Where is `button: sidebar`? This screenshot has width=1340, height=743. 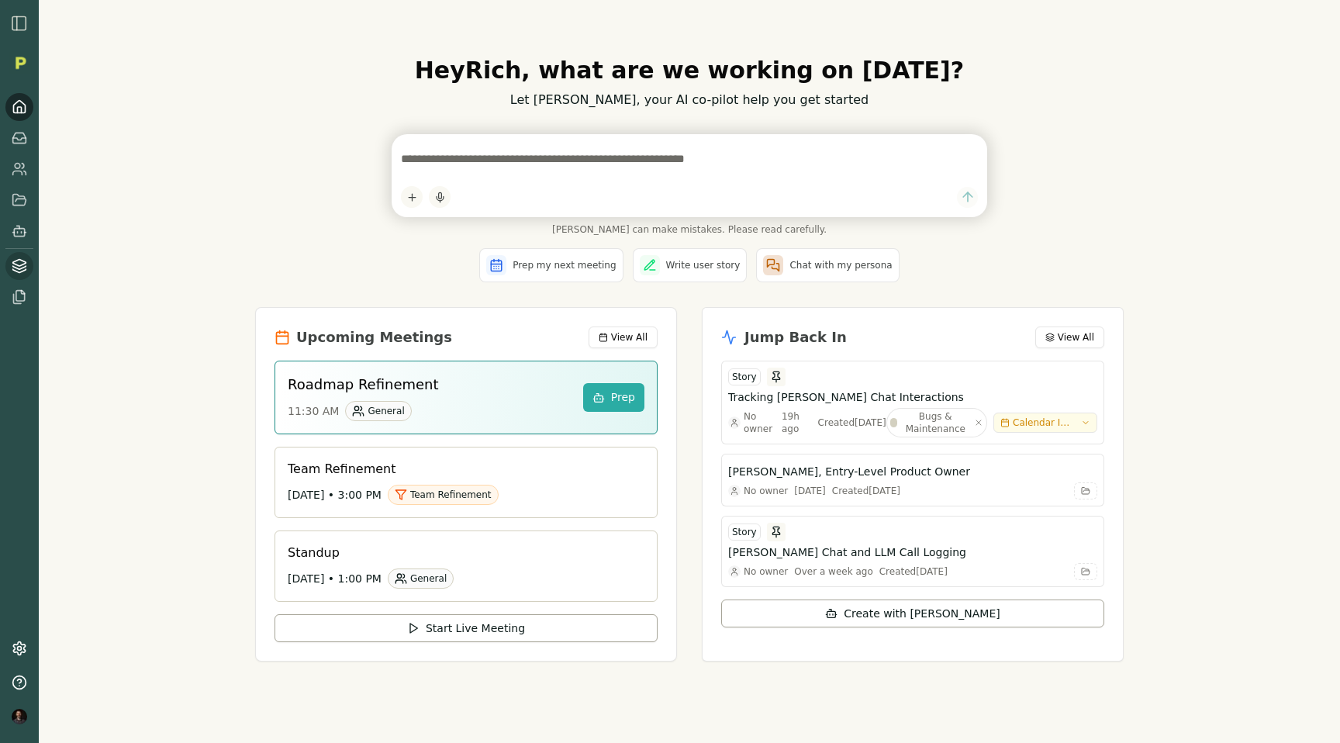
button: sidebar is located at coordinates (19, 23).